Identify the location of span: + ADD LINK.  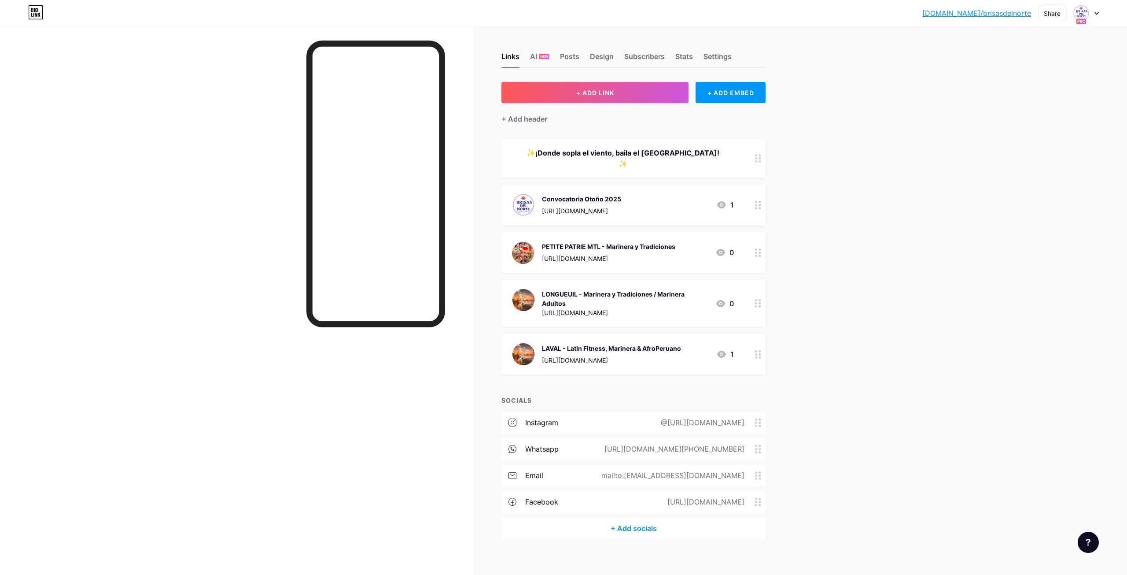
(595, 92).